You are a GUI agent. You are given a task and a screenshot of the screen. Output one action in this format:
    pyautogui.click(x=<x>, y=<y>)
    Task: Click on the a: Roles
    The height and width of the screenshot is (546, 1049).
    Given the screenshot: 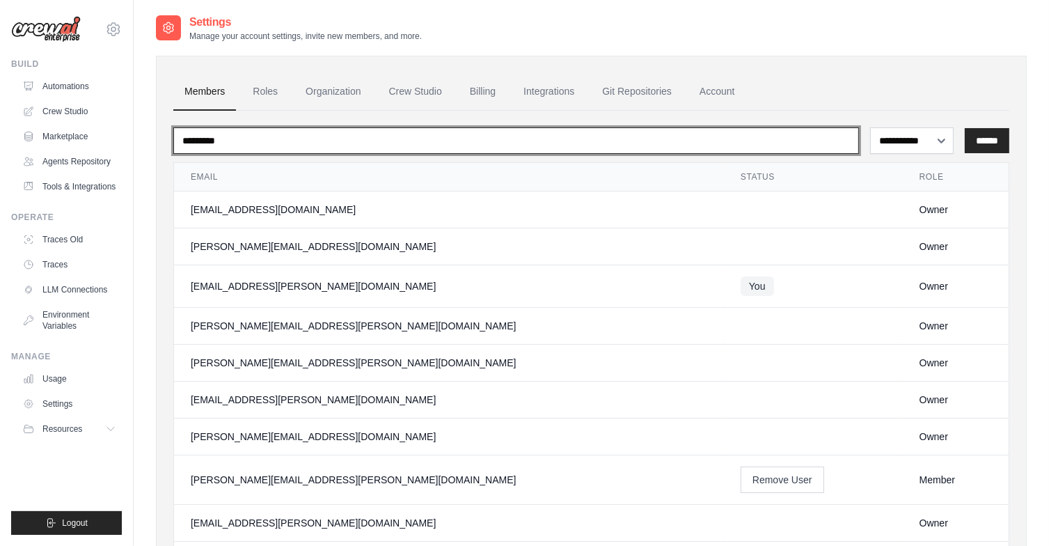 What is the action you would take?
    pyautogui.click(x=265, y=92)
    